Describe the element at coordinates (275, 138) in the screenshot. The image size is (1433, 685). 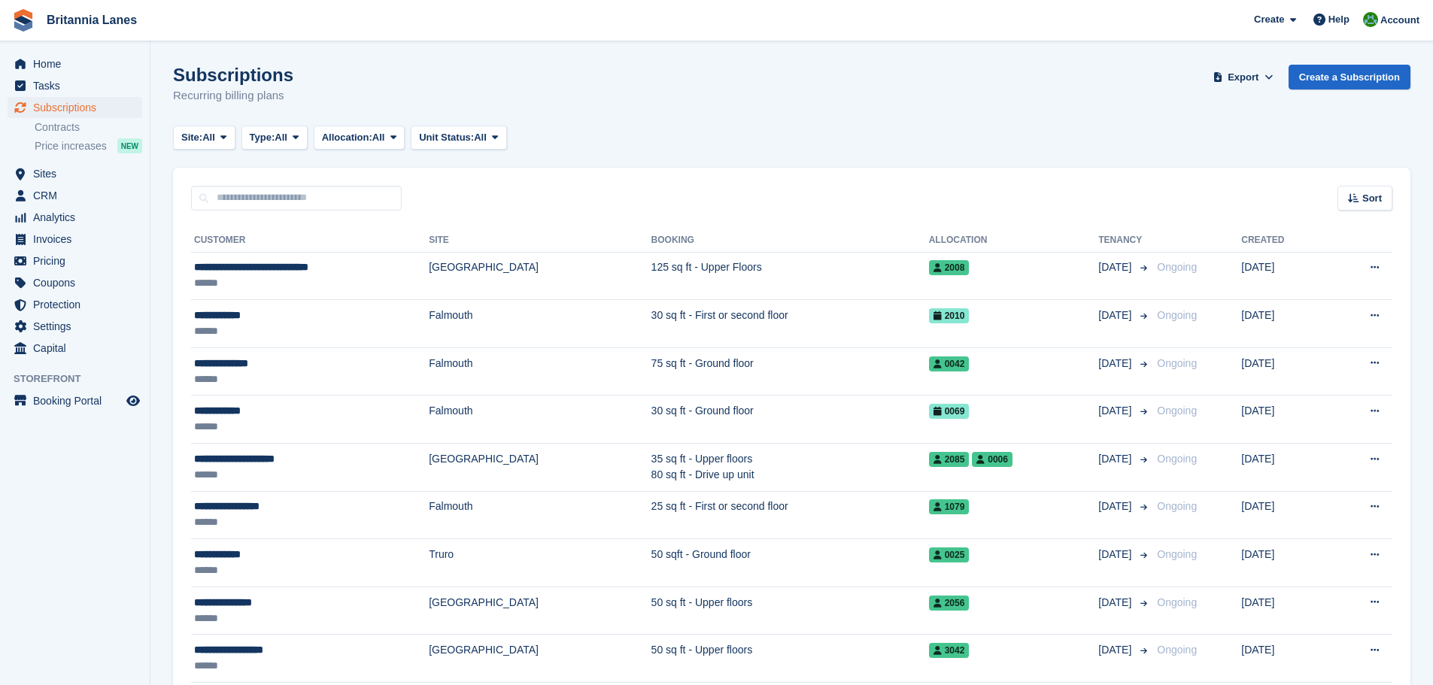
I see `button: Type: All` at that location.